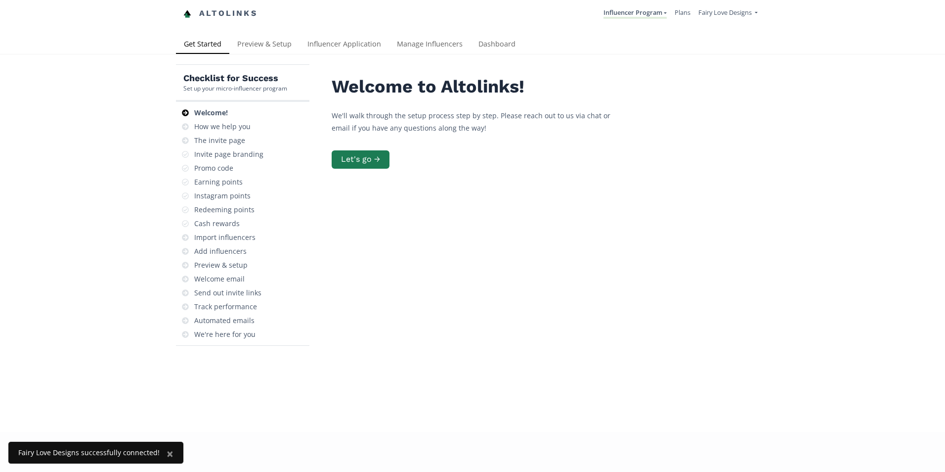  I want to click on div: Track performance, so click(225, 307).